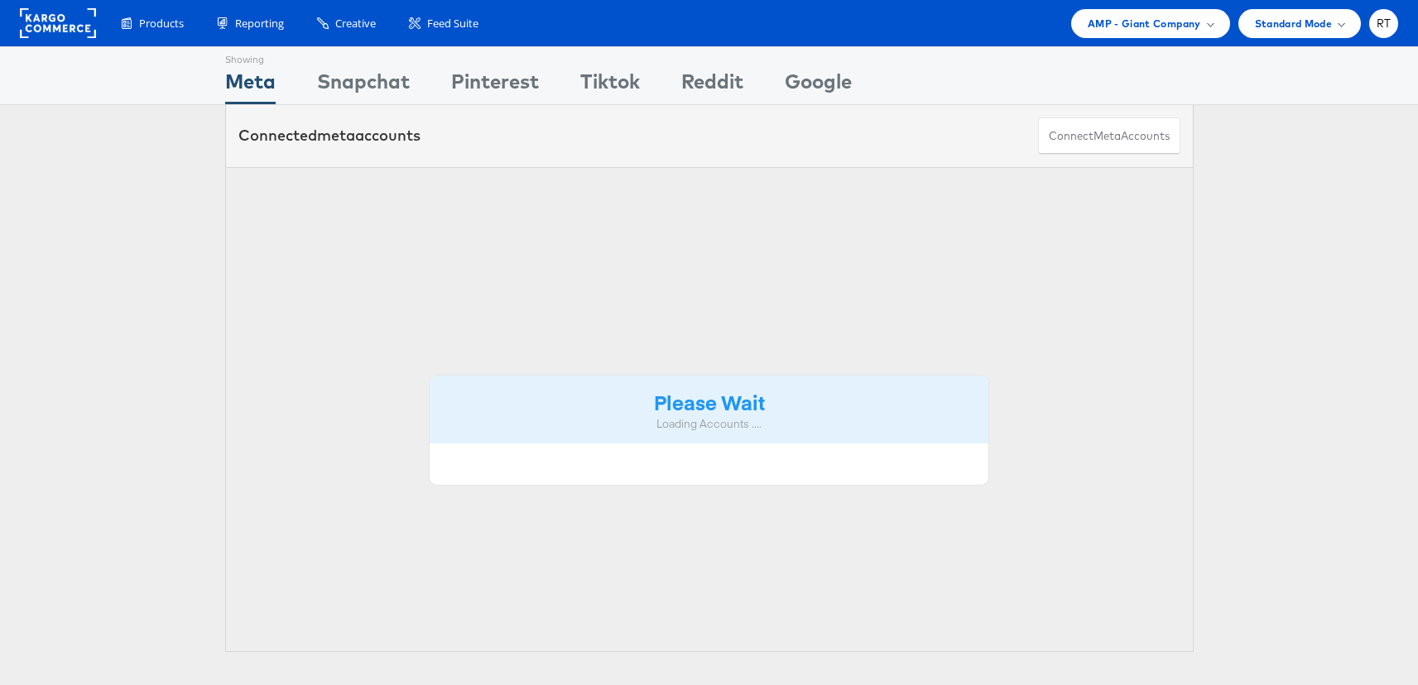 The width and height of the screenshot is (1418, 685). I want to click on div: Loading Accounts ...., so click(709, 424).